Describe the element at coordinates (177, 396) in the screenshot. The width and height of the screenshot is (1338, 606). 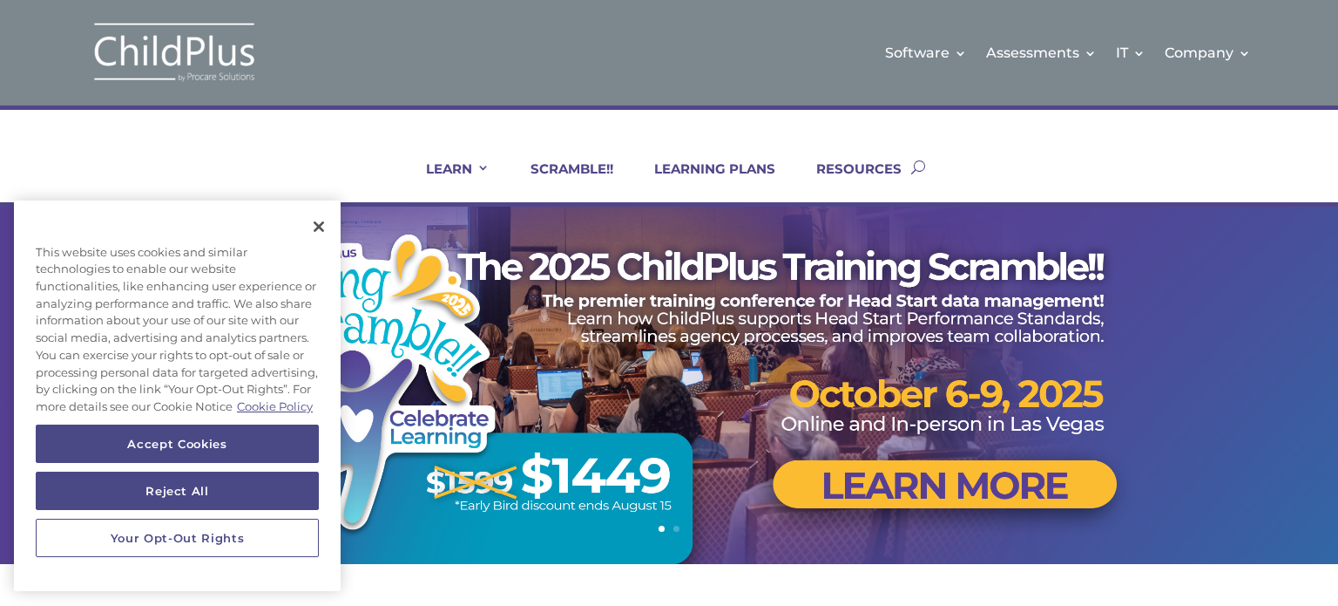
I see `div: Privacy` at that location.